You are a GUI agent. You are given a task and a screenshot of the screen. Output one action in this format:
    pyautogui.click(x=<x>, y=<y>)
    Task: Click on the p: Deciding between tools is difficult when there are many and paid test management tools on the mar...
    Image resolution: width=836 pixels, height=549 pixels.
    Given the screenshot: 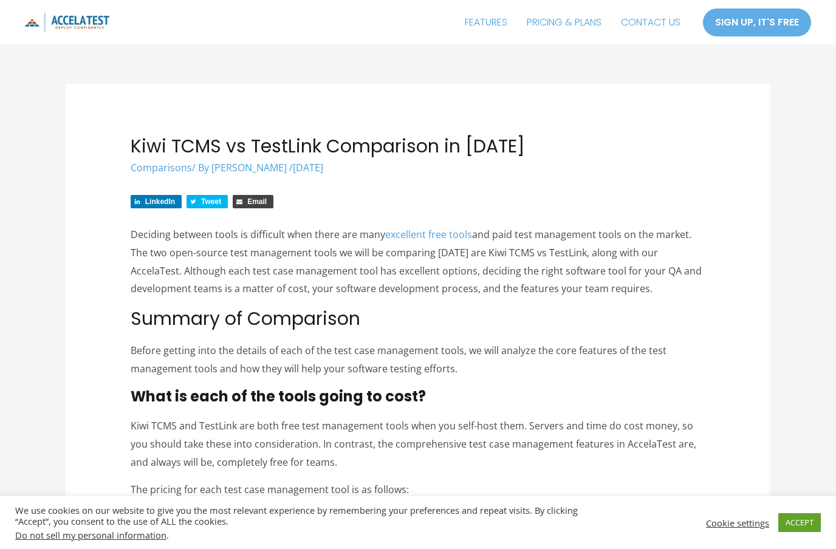 What is the action you would take?
    pyautogui.click(x=418, y=262)
    